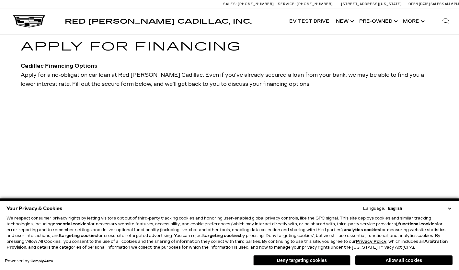 Image resolution: width=459 pixels, height=270 pixels. I want to click on strong: analytics cookies, so click(362, 230).